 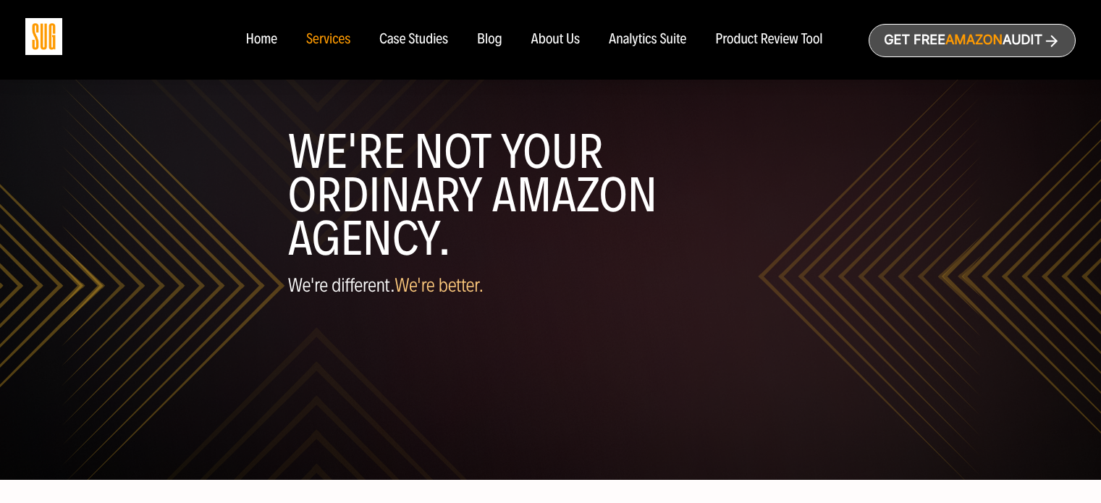 What do you see at coordinates (328, 40) in the screenshot?
I see `a: Services` at bounding box center [328, 40].